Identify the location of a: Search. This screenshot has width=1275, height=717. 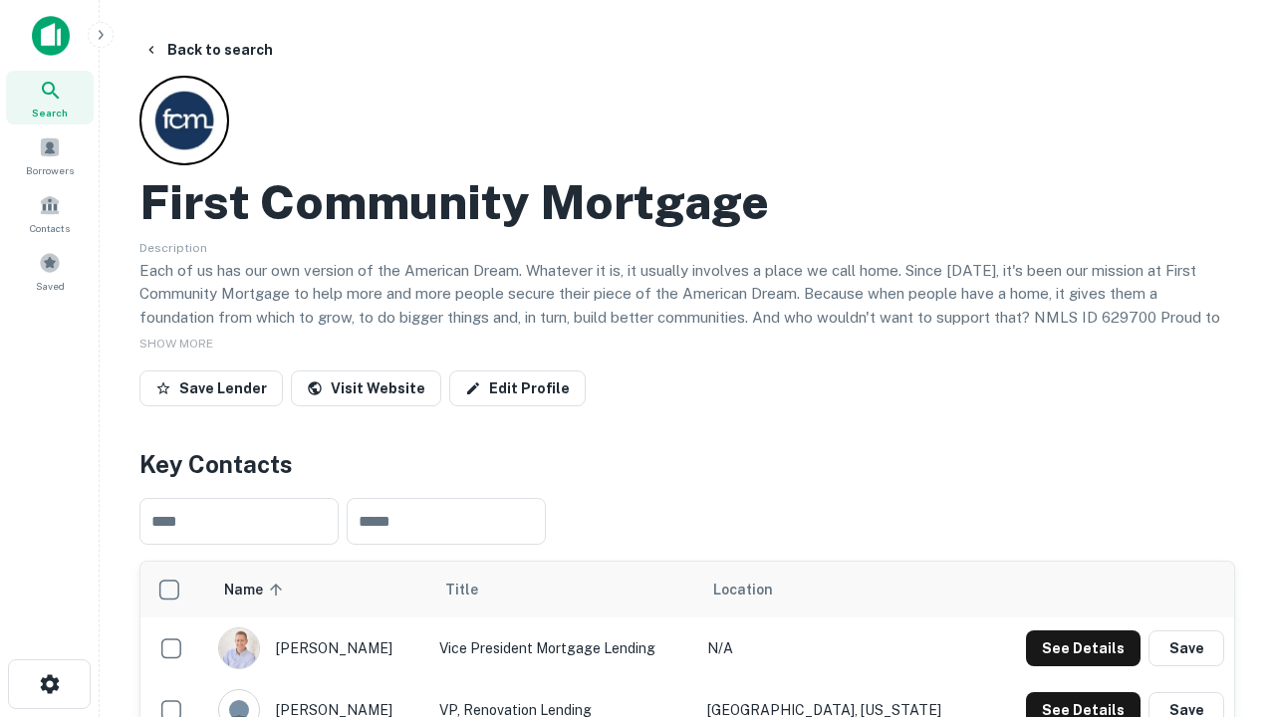
(50, 98).